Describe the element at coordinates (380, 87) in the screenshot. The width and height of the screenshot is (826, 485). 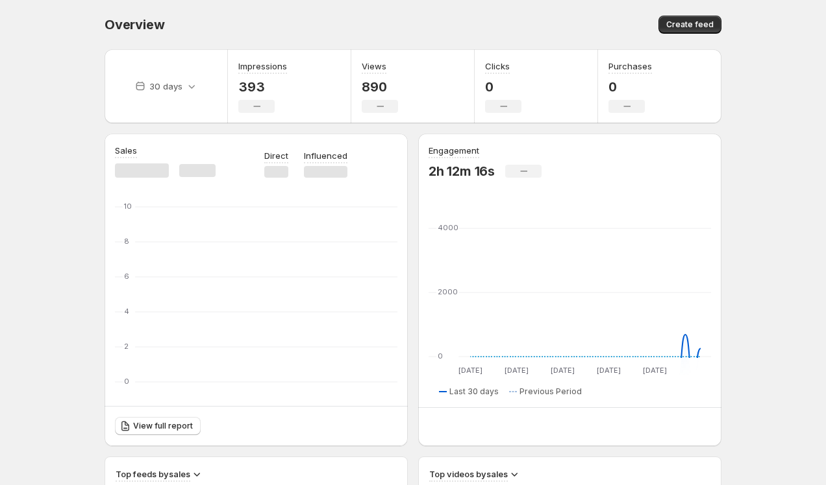
I see `p: 890` at that location.